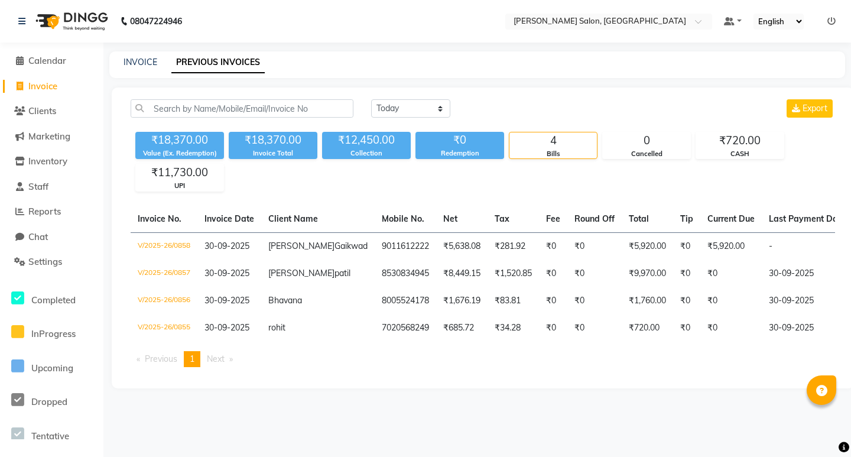  What do you see at coordinates (49, 401) in the screenshot?
I see `span: Dropped` at bounding box center [49, 401].